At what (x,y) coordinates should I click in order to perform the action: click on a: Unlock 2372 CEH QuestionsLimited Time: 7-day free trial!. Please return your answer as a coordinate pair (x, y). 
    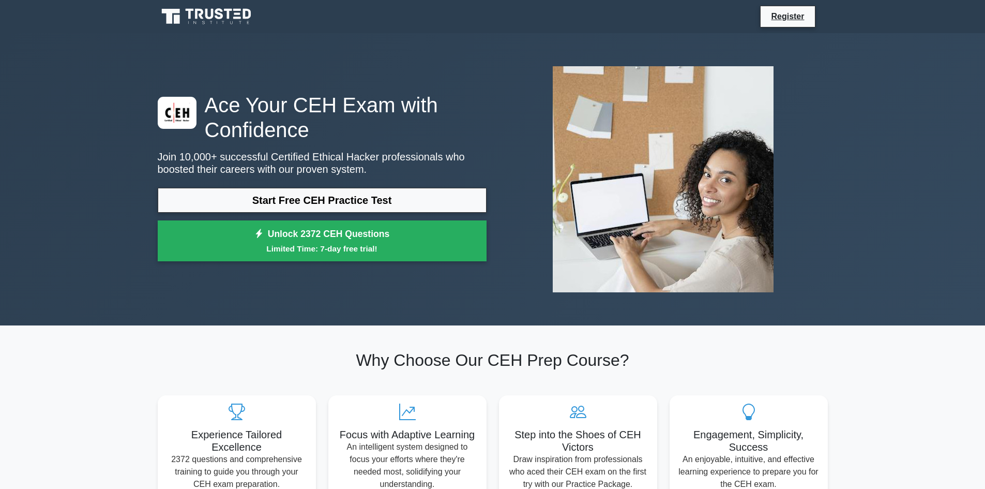
    Looking at the image, I should click on (322, 241).